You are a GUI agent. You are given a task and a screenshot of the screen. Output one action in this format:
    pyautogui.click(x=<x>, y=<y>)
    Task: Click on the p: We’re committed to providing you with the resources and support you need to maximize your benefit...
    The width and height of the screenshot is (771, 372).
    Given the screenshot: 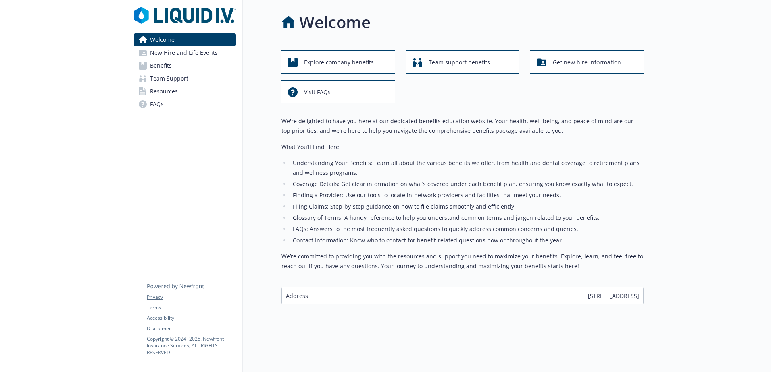 What is the action you would take?
    pyautogui.click(x=462, y=262)
    